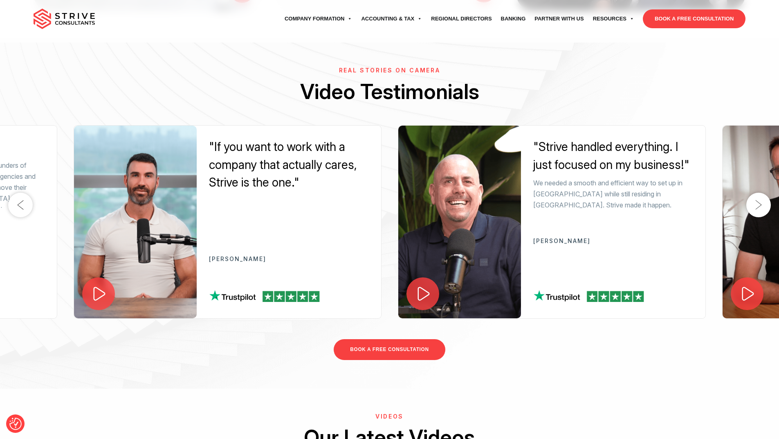 This screenshot has height=439, width=779. I want to click on img: main-logo.svg, so click(64, 19).